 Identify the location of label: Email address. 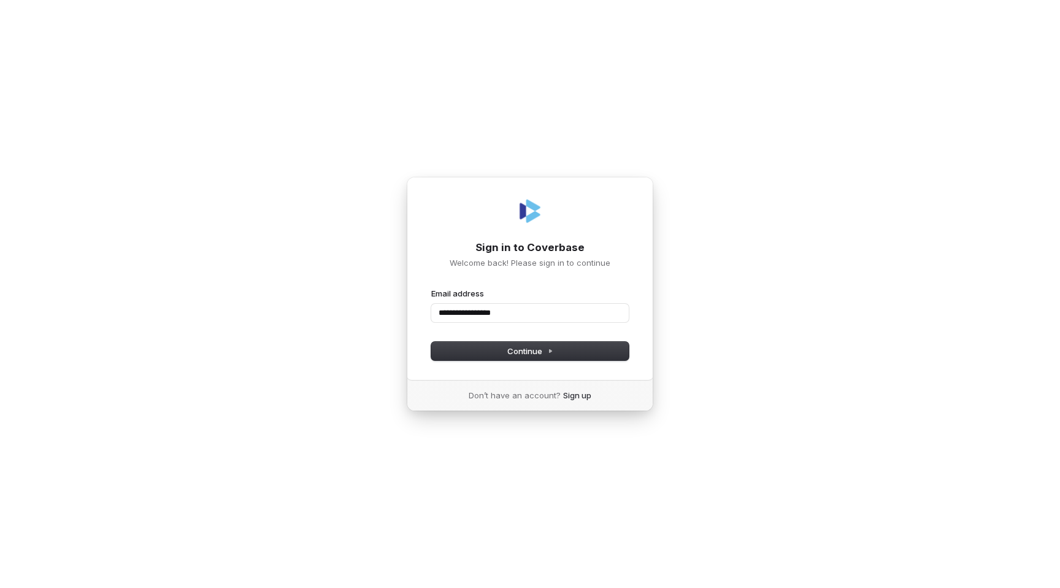
(458, 293).